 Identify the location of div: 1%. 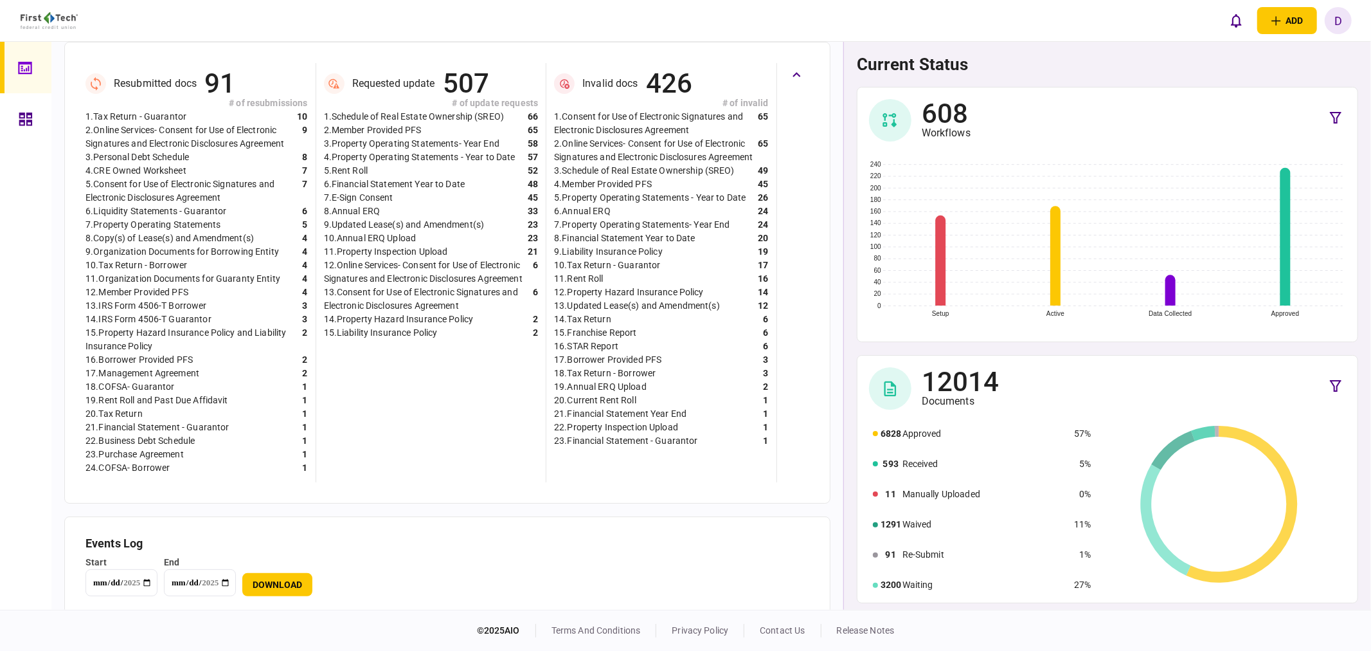
(1083, 554).